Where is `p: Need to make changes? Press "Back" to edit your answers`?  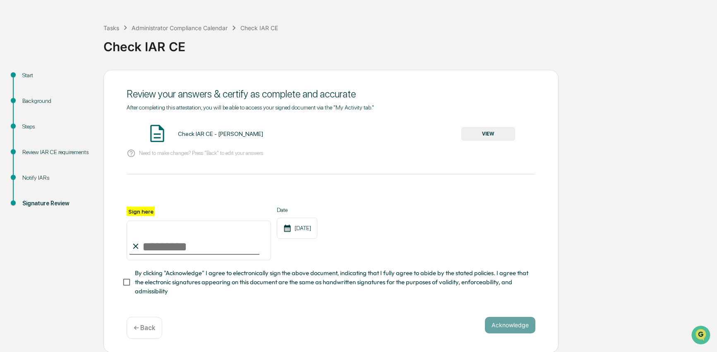
p: Need to make changes? Press "Back" to edit your answers is located at coordinates (201, 153).